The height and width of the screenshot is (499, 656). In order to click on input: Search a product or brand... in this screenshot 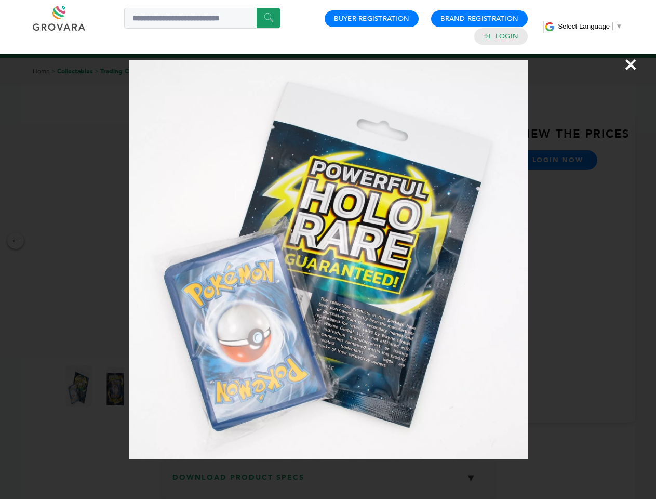, I will do `click(202, 18)`.